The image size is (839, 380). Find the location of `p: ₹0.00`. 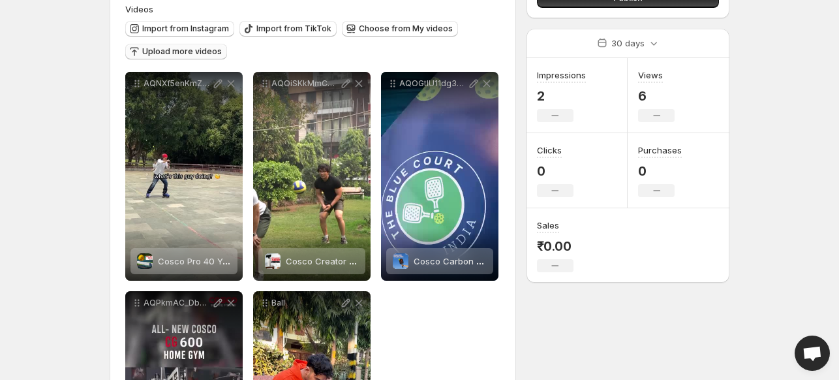

p: ₹0.00 is located at coordinates (555, 246).